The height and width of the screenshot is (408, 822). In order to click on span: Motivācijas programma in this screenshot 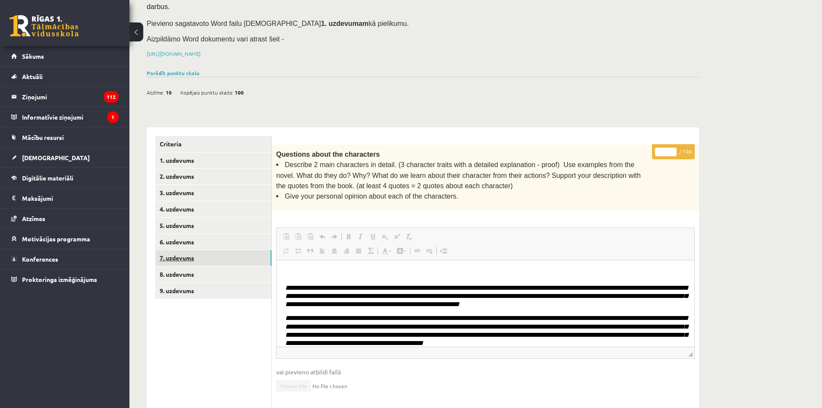, I will do `click(56, 239)`.